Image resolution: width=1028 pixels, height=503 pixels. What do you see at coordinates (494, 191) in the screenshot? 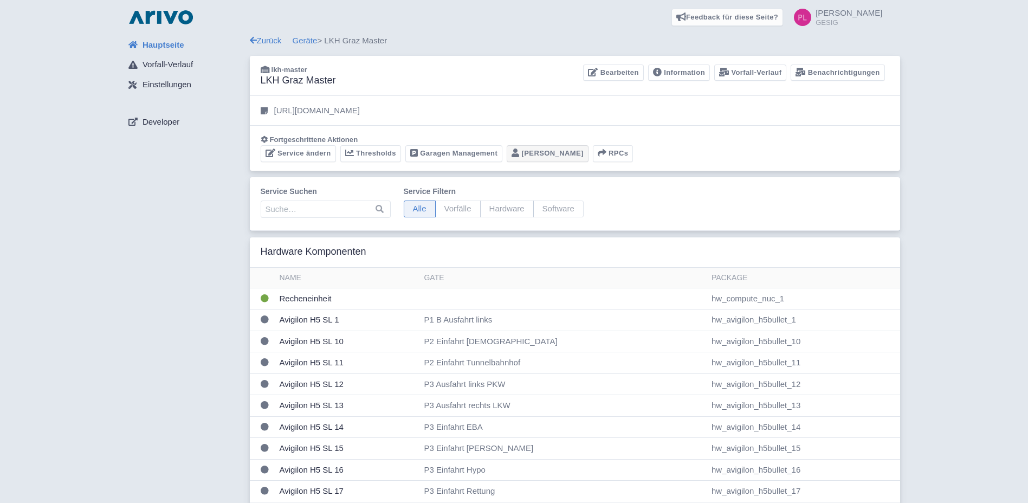
I see `label: Service filtern` at bounding box center [494, 191].